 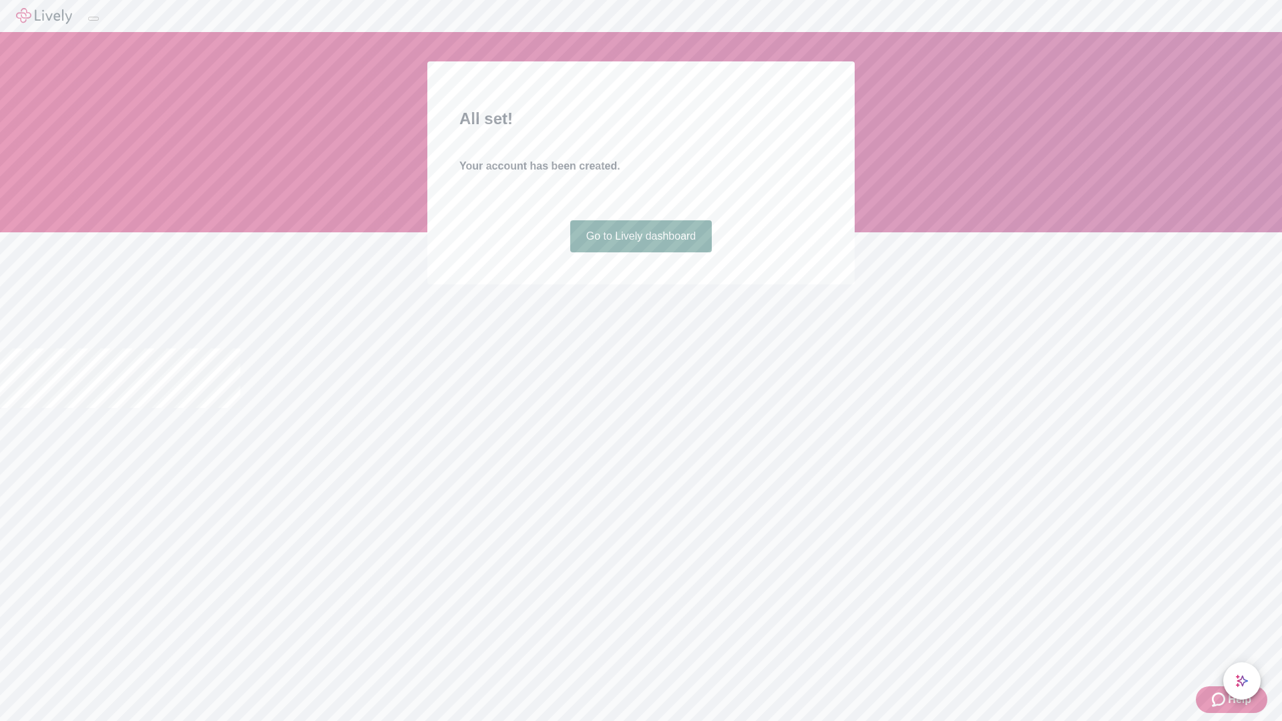 What do you see at coordinates (1242, 681) in the screenshot?
I see `button: chat` at bounding box center [1242, 681].